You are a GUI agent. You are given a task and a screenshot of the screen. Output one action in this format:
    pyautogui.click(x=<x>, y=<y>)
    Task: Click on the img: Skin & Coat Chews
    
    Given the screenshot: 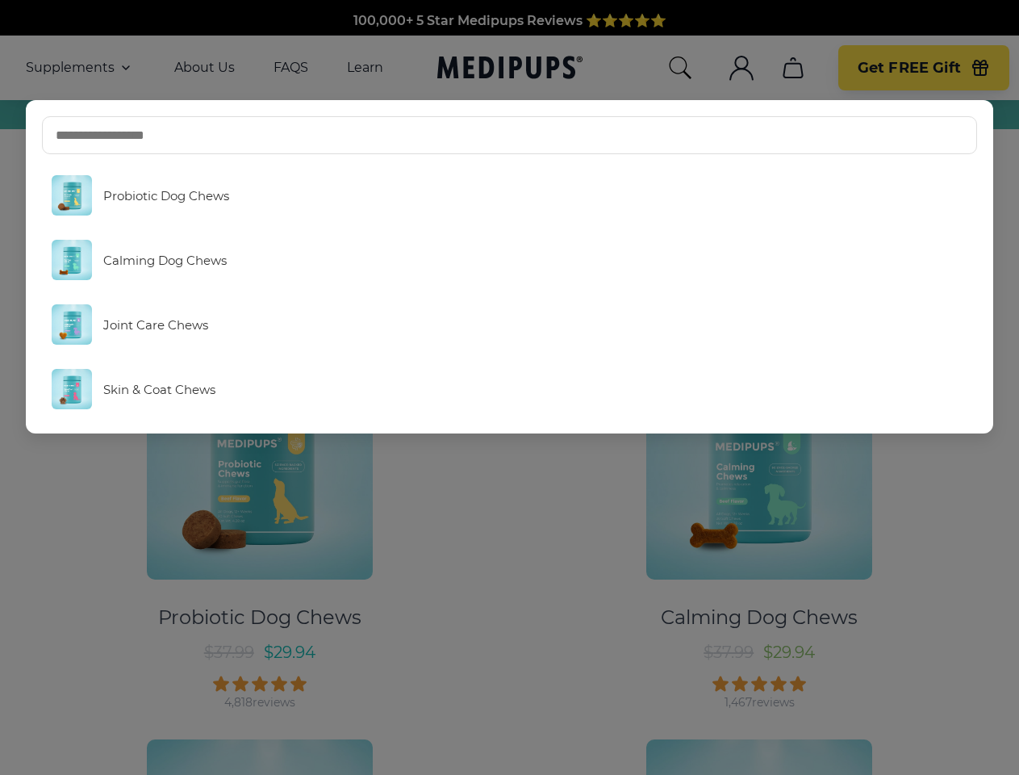 What is the action you would take?
    pyautogui.click(x=72, y=389)
    